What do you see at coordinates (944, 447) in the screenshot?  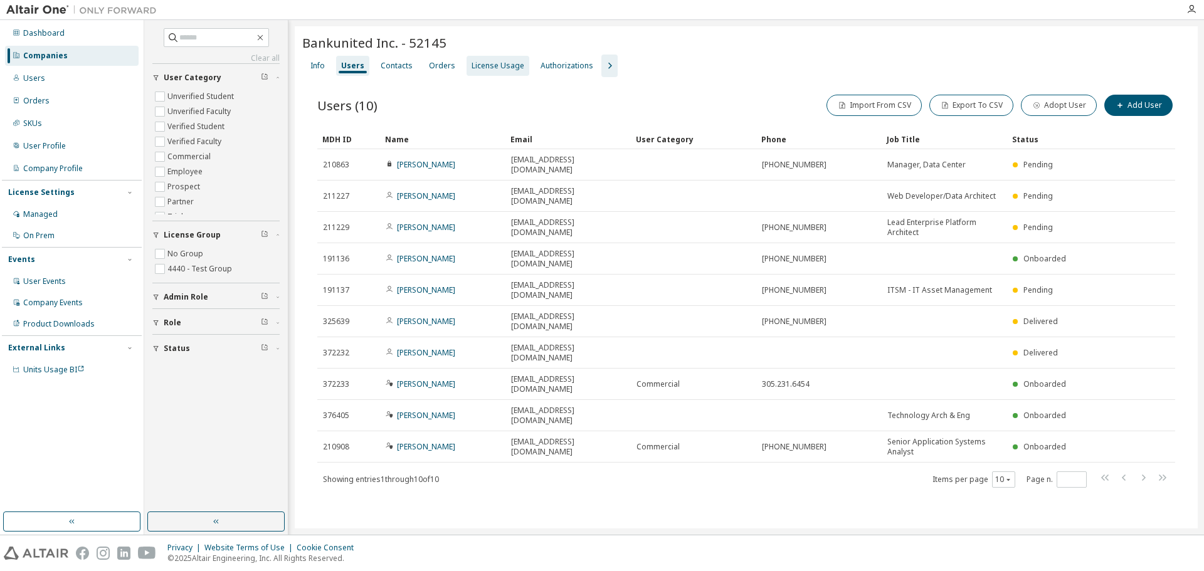 I see `span: Senior Application Systems Analyst` at bounding box center [944, 447].